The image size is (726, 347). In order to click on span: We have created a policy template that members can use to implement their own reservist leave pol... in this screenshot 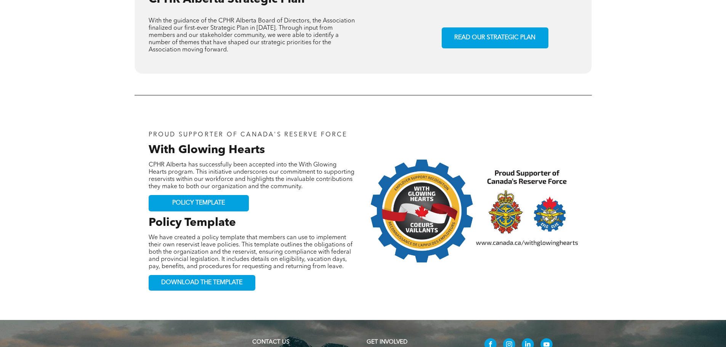, I will do `click(250, 252)`.